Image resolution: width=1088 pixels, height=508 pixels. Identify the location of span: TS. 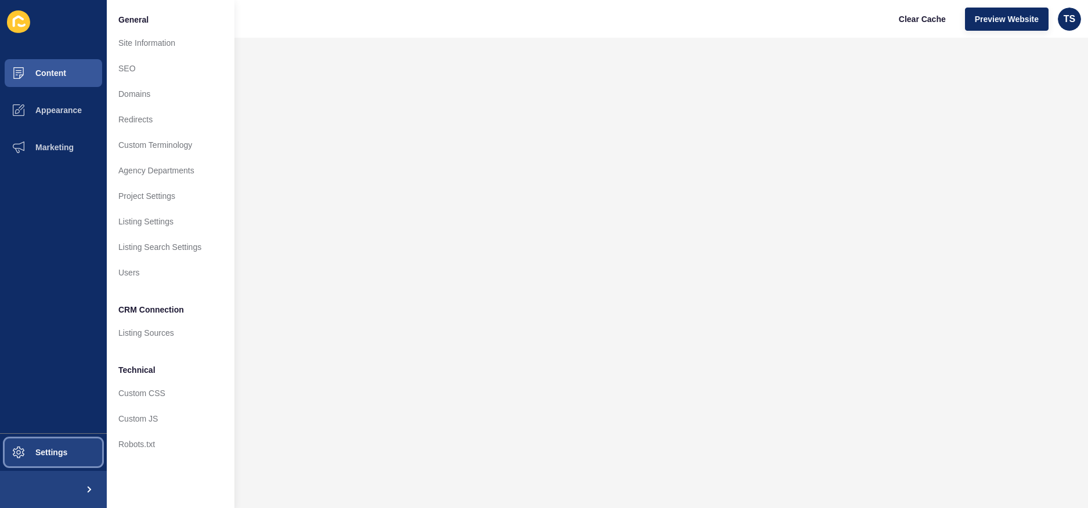
(1069, 19).